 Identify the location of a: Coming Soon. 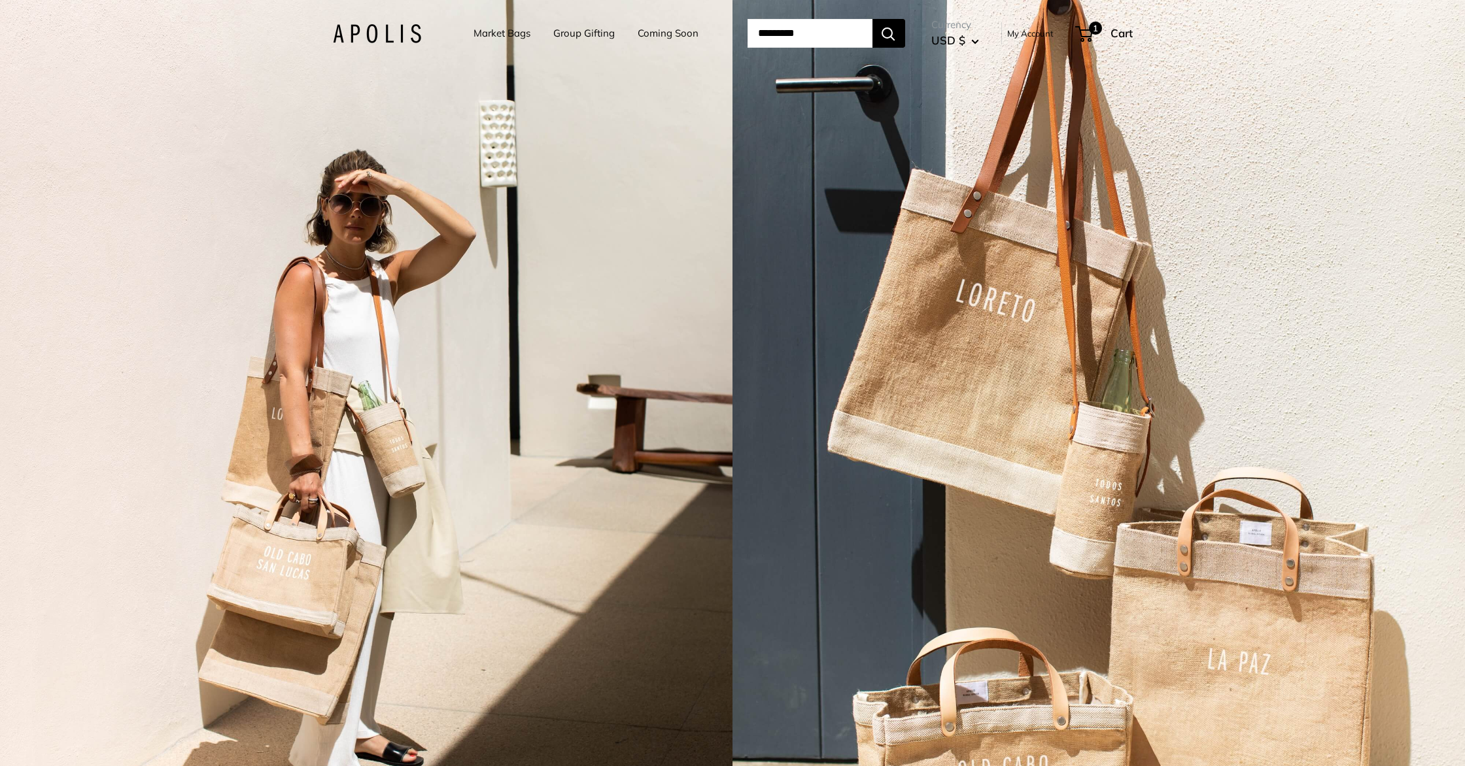
(668, 33).